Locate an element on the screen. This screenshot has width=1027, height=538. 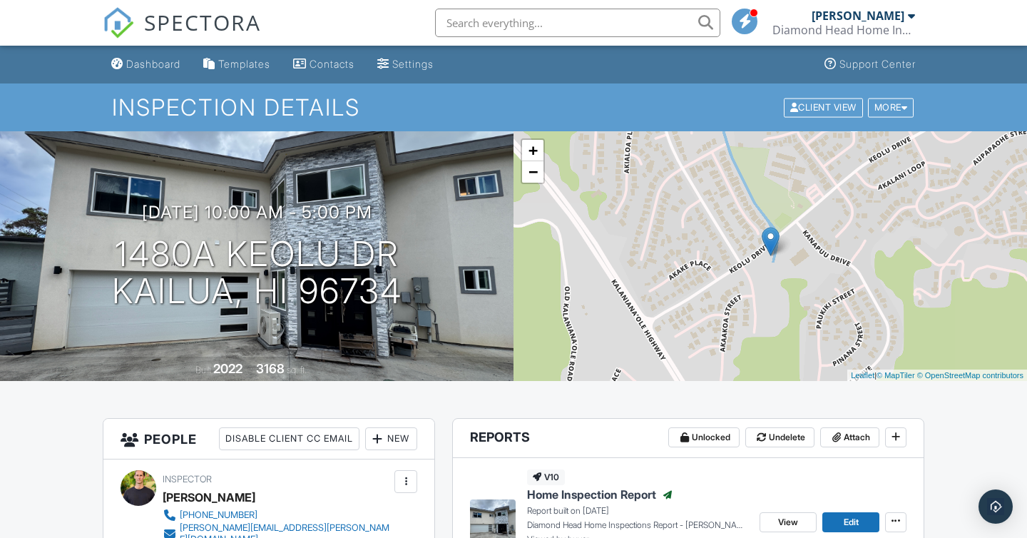
div: Templates is located at coordinates (244, 63).